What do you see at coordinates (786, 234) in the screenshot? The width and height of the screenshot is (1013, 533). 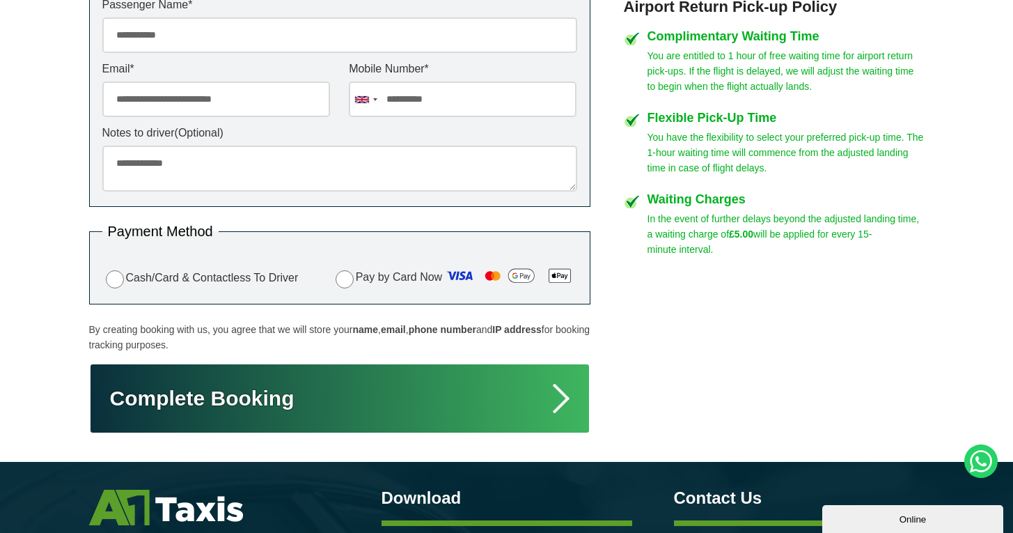 I see `p: In the event of further delays beyond the adjusted landing time, a waiting charge of will be appl...` at bounding box center [786, 234].